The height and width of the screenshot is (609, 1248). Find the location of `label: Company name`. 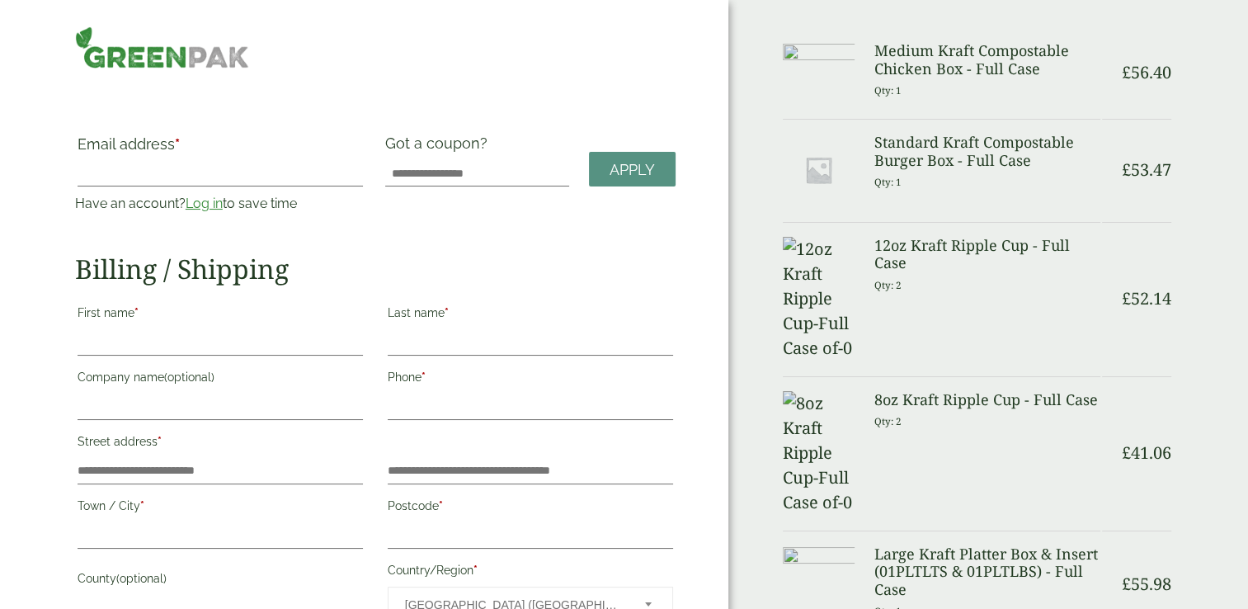

label: Company name is located at coordinates (220, 379).